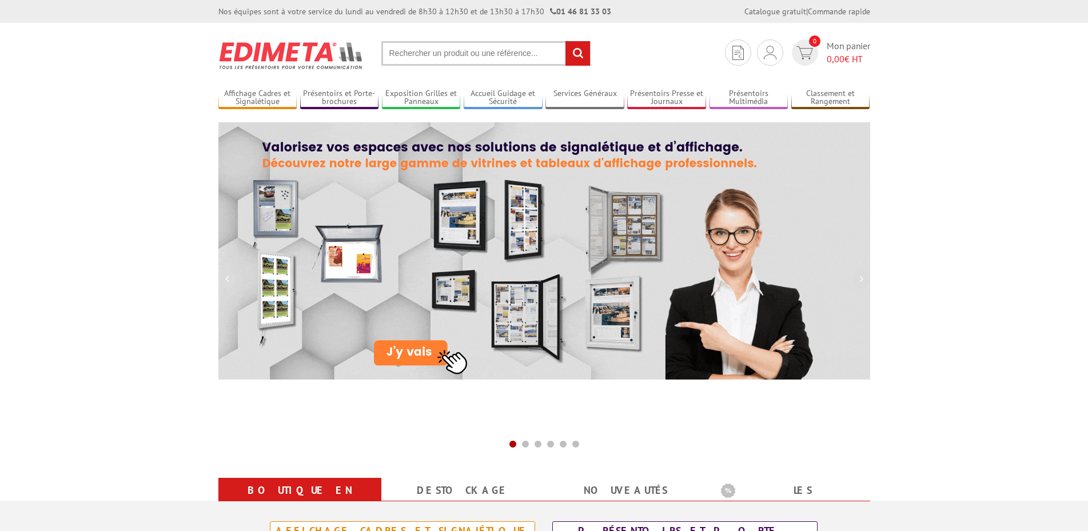 This screenshot has width=1088, height=531. Describe the element at coordinates (835, 59) in the screenshot. I see `span: 0,00` at that location.